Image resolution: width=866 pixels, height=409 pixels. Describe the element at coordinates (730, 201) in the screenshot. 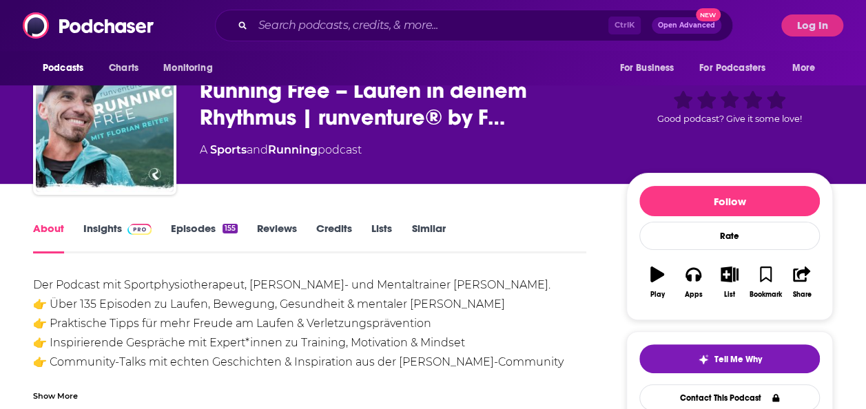

I see `button: Follow` at that location.